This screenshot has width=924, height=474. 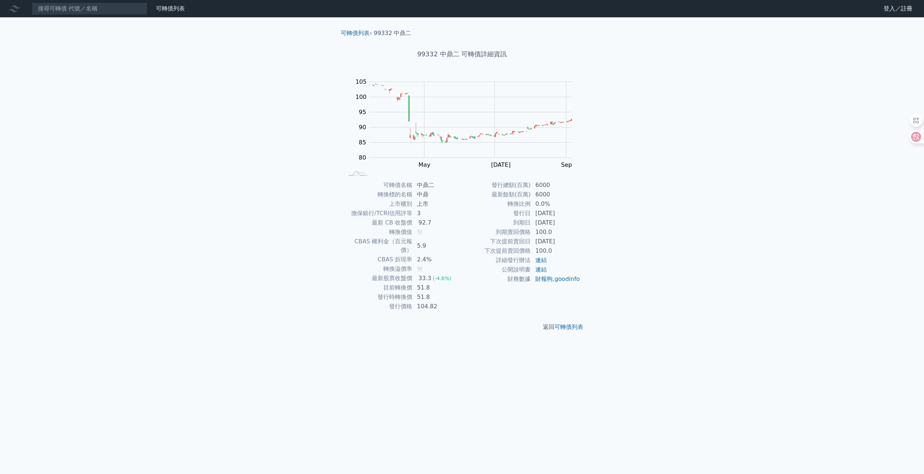 I want to click on g: Chart, so click(x=468, y=123).